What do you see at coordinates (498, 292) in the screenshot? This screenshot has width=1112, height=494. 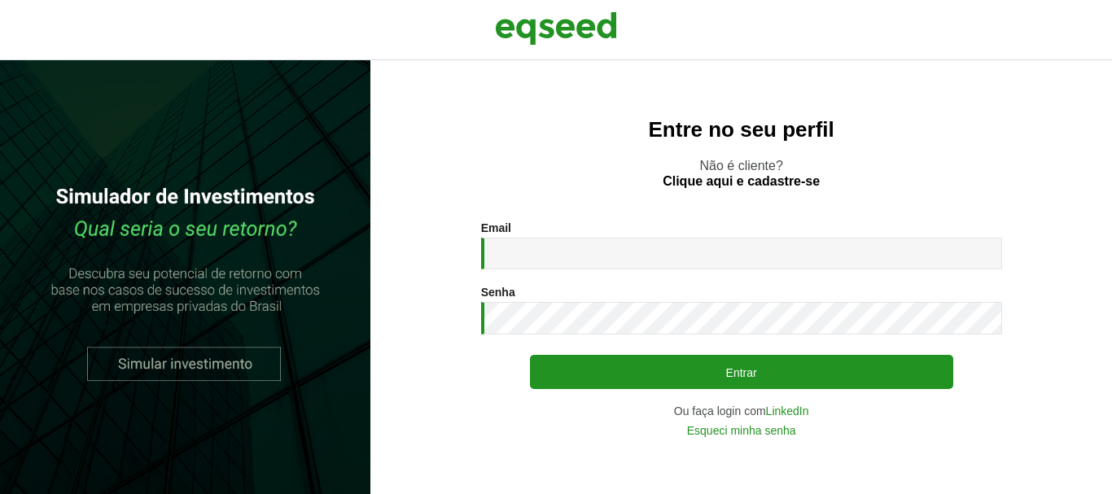 I see `label: Senha` at bounding box center [498, 292].